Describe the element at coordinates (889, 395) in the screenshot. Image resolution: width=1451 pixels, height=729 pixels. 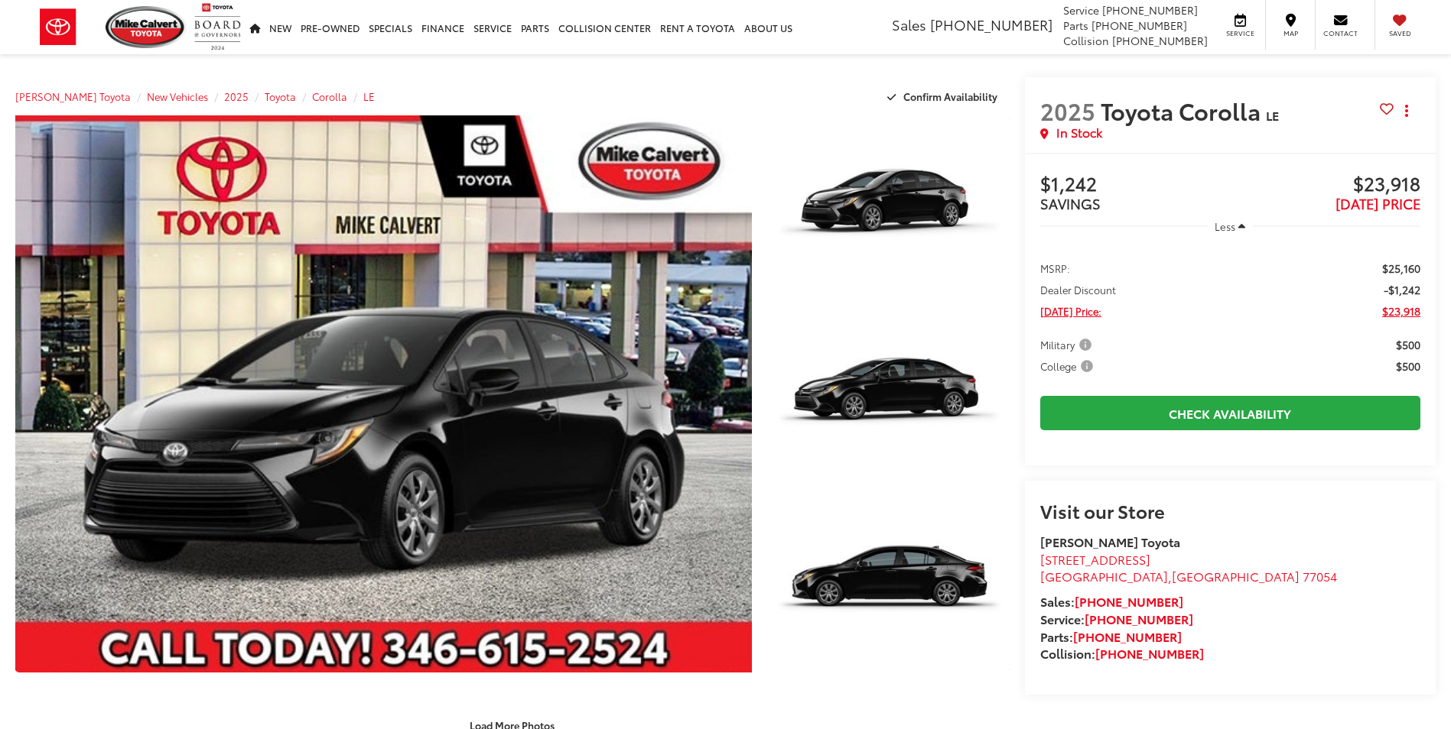
I see `a: Expand Photo 2` at that location.